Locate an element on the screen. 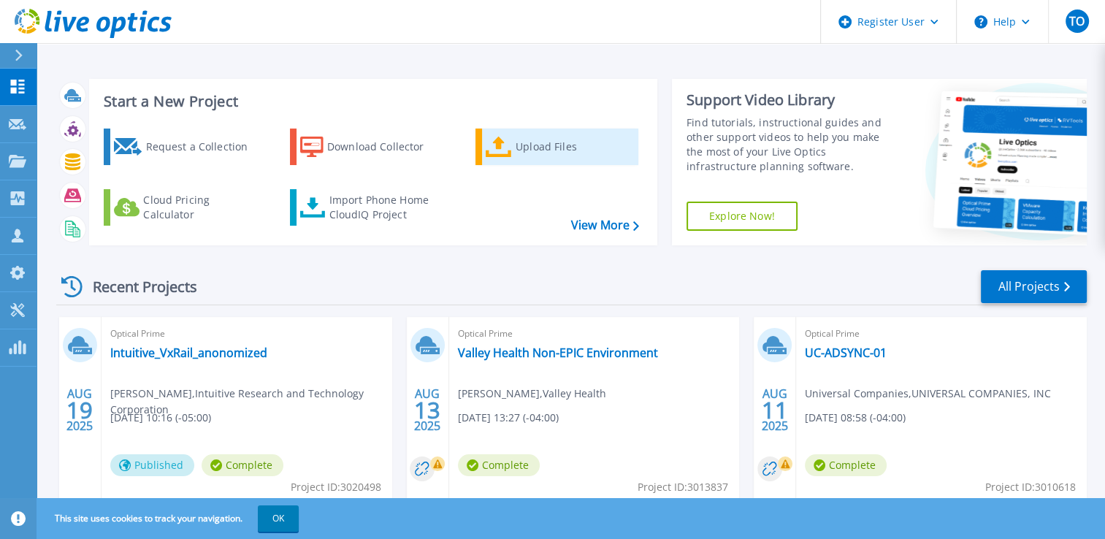 The width and height of the screenshot is (1105, 539). span: 19 is located at coordinates (80, 410).